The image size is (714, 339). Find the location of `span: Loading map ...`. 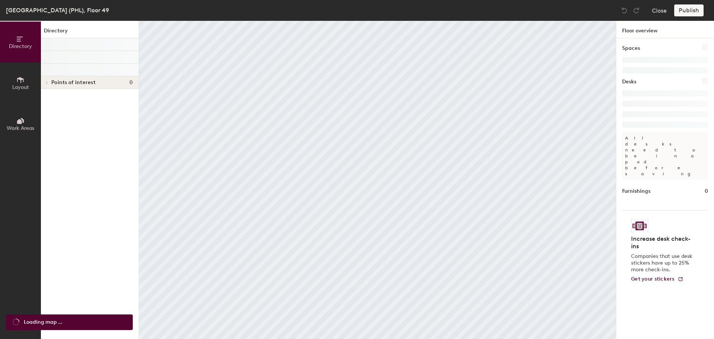

span: Loading map ... is located at coordinates (43, 322).